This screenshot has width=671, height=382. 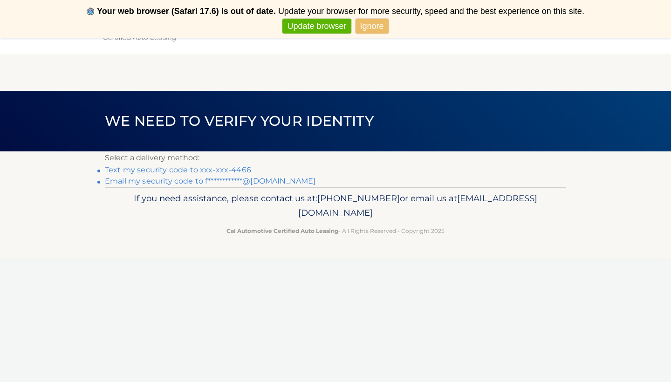 I want to click on b: Your web browser (Safari 17.6) is out of date., so click(x=186, y=11).